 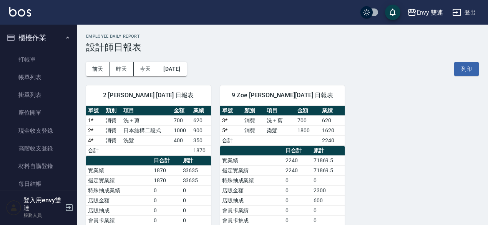 What do you see at coordinates (181, 130) in the screenshot?
I see `td: 1000` at bounding box center [181, 130].